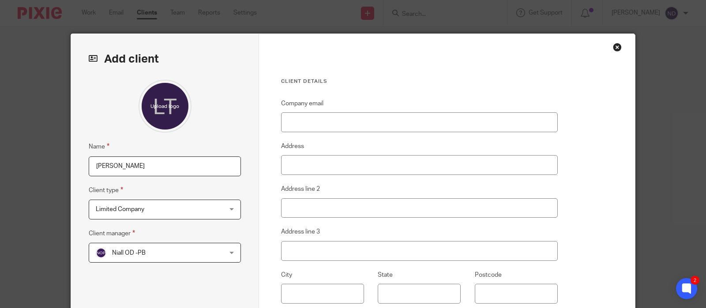 The width and height of the screenshot is (706, 308). Describe the element at coordinates (112, 233) in the screenshot. I see `label: Client manager` at that location.